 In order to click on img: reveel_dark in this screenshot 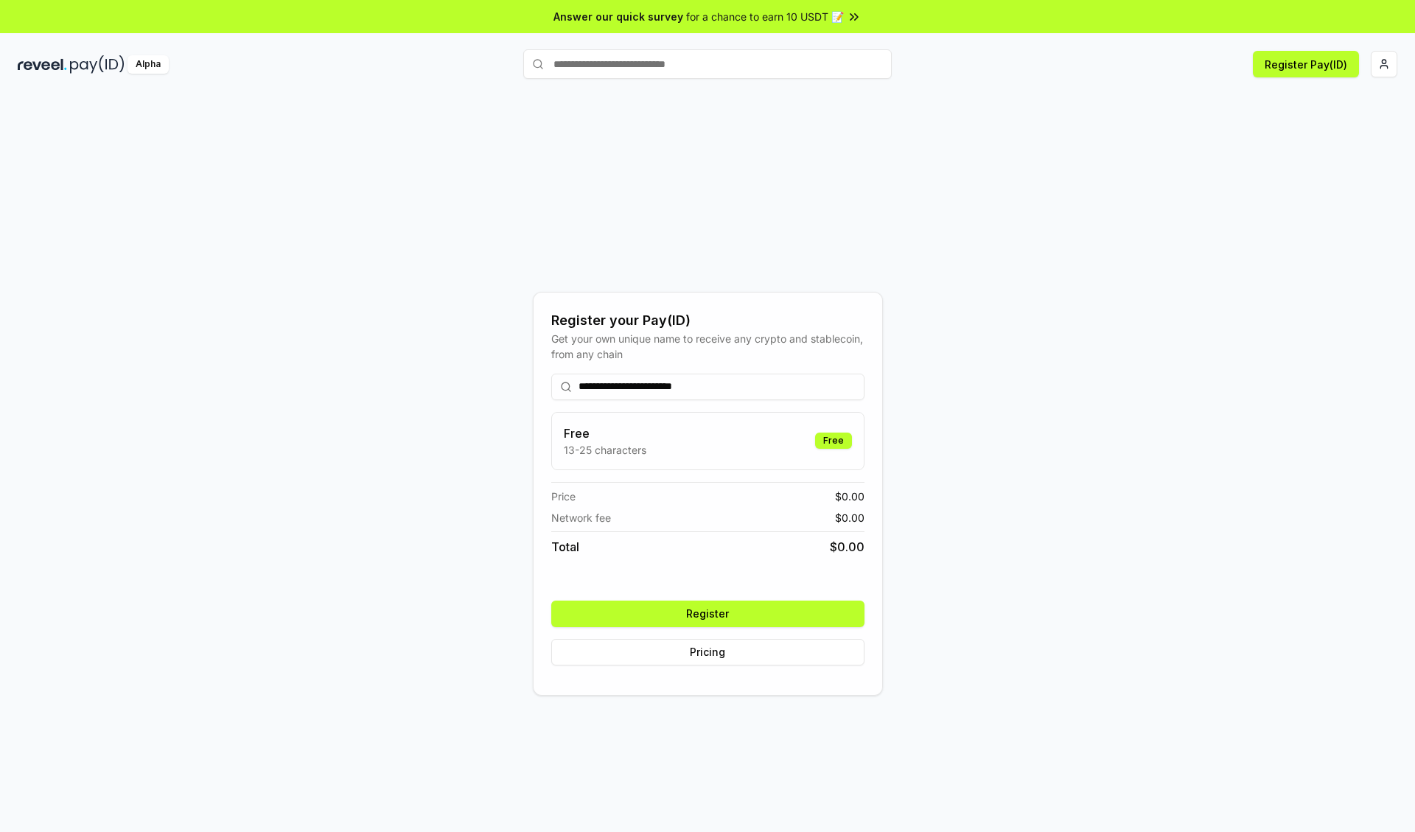, I will do `click(42, 64)`.